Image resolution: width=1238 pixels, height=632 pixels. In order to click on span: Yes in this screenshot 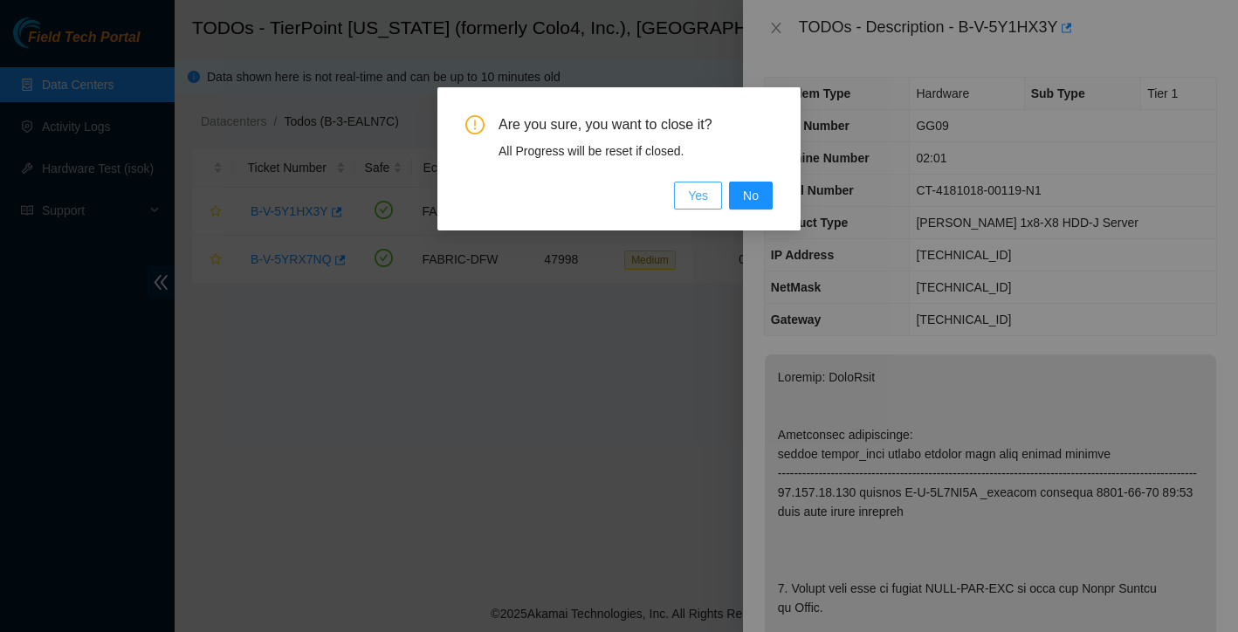, I will do `click(697, 196)`.